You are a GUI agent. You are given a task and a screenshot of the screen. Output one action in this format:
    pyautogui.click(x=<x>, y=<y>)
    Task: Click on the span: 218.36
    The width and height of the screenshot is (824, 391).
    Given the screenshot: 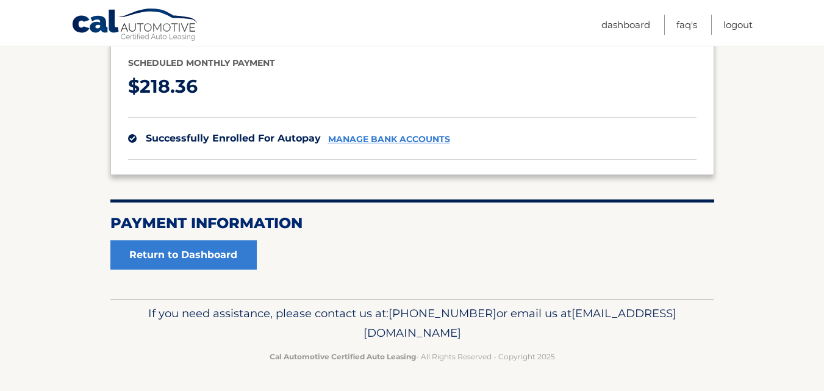 What is the action you would take?
    pyautogui.click(x=168, y=86)
    